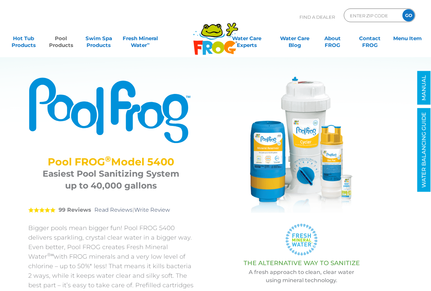 This screenshot has width=431, height=291. I want to click on a: WATER BALANCING GUIDE, so click(424, 150).